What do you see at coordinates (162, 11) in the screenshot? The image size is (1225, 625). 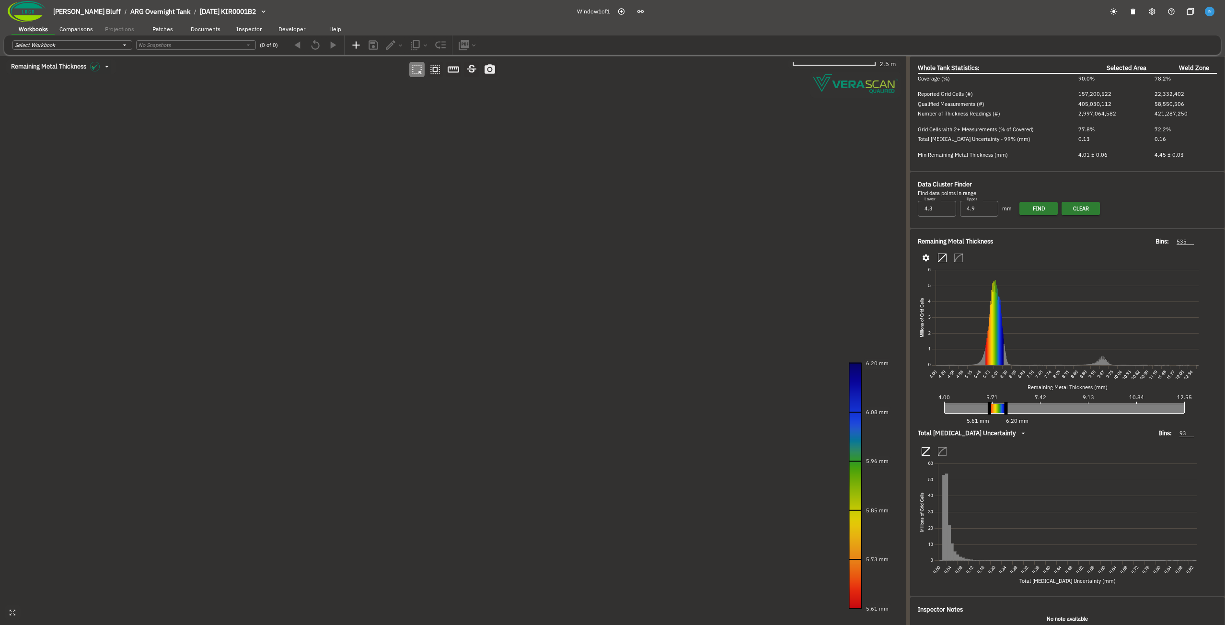 I see `button: breadcrumb` at bounding box center [162, 11].